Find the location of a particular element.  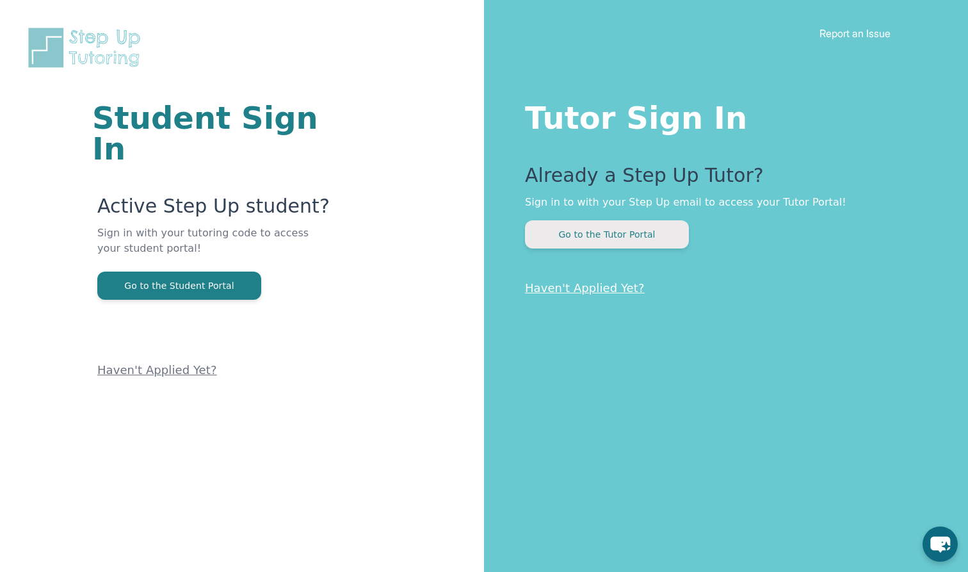

a: Report an Issue is located at coordinates (855, 33).